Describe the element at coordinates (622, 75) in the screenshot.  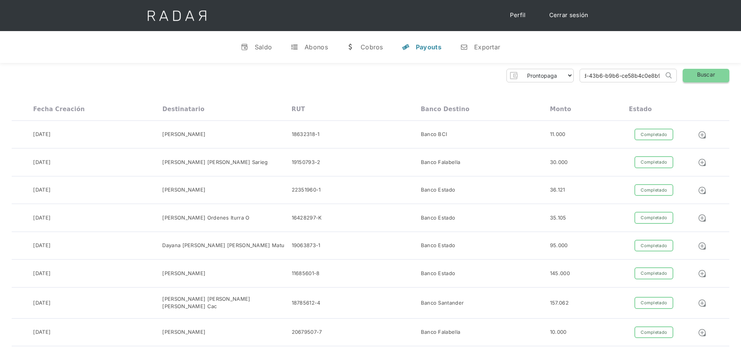
I see `input: Busca por ID` at that location.